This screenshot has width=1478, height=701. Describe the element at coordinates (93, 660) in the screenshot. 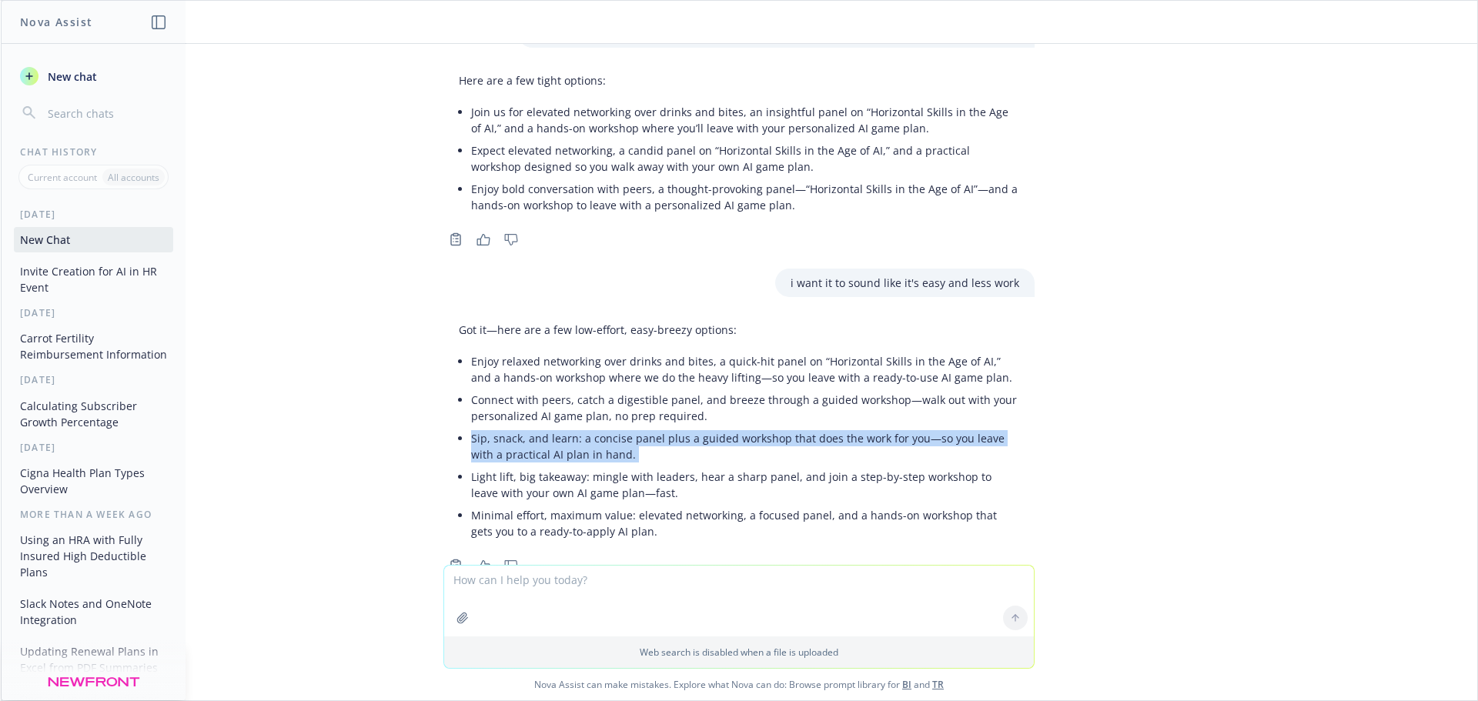

I see `button: Updating Renewal Plans in Excel from PDF Summaries` at that location.